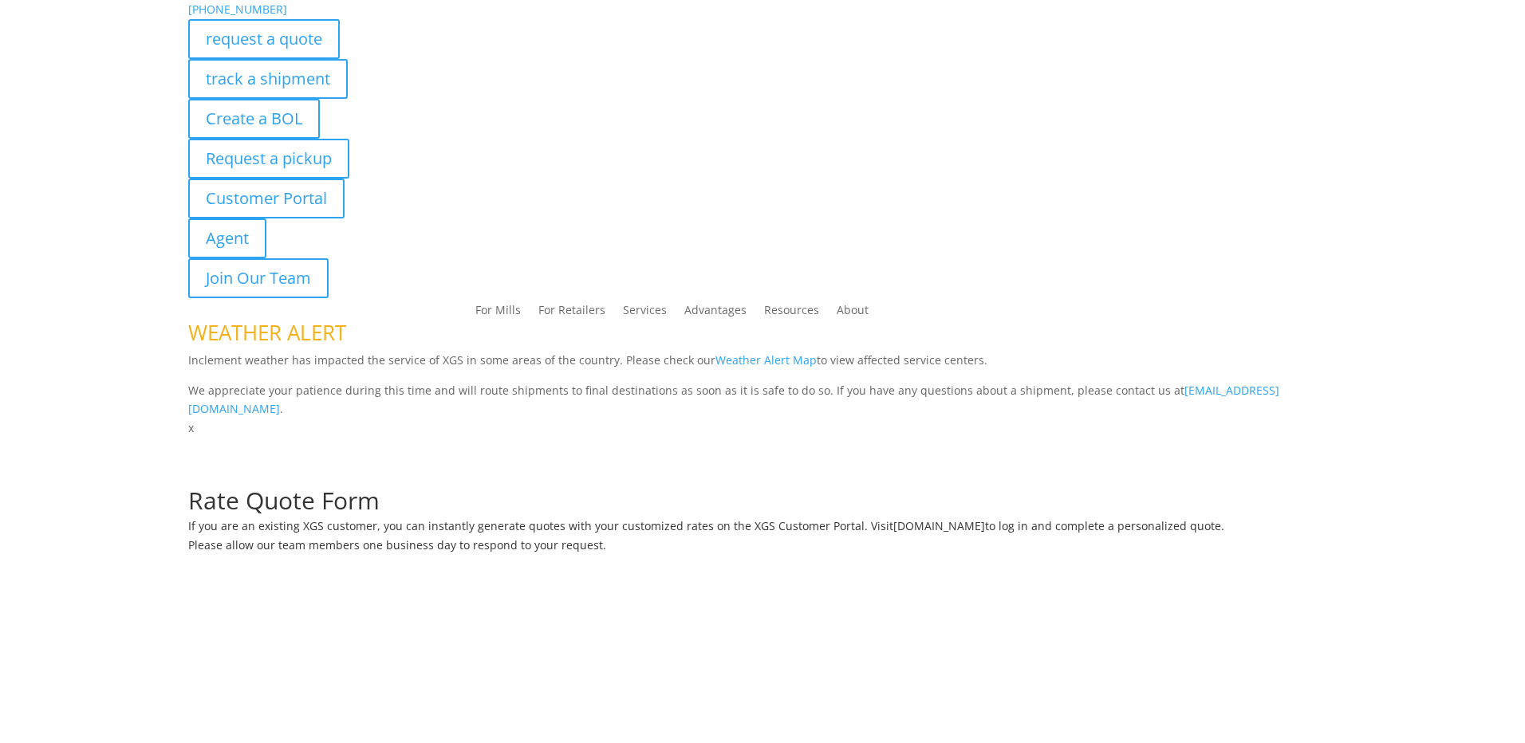 The width and height of the screenshot is (1525, 743). I want to click on a: Agent, so click(227, 238).